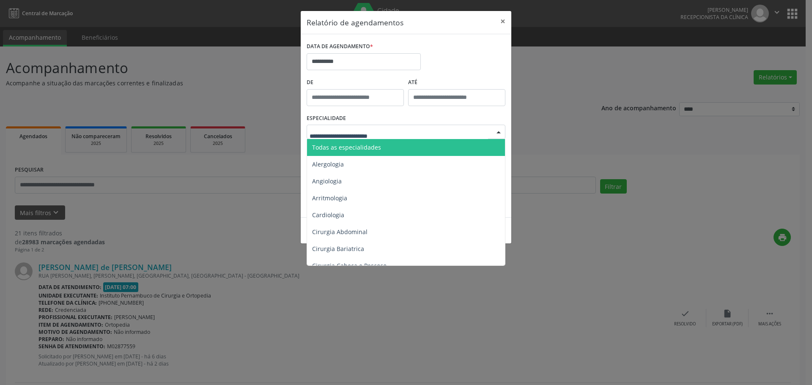  What do you see at coordinates (355, 82) in the screenshot?
I see `label: De` at bounding box center [355, 82].